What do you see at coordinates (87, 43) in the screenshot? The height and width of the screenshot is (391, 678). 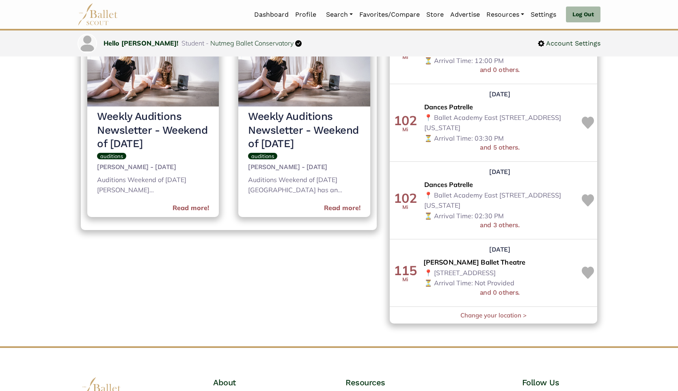 I see `img: profile picture` at bounding box center [87, 43].